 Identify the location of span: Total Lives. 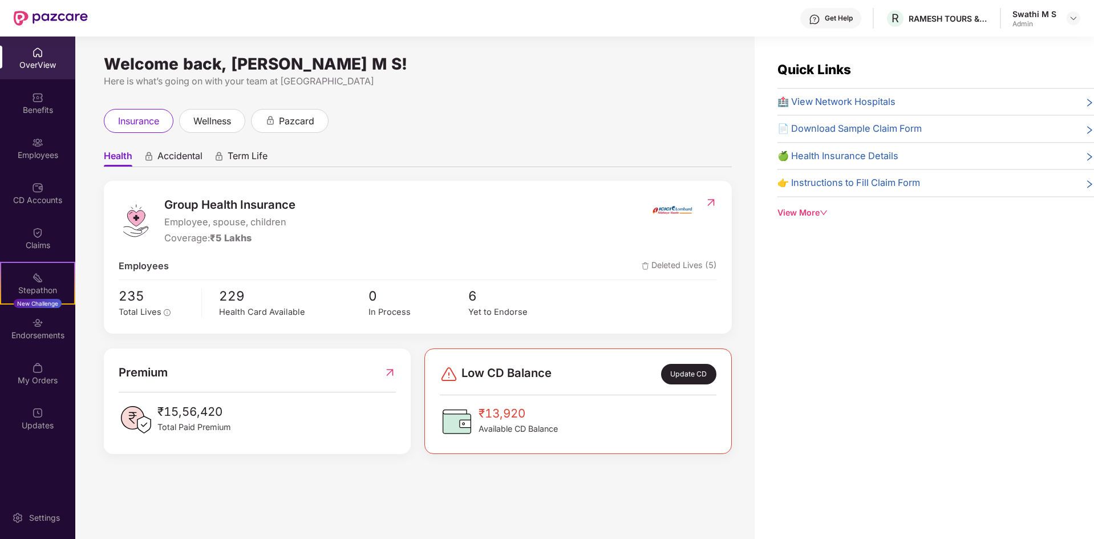
(140, 312).